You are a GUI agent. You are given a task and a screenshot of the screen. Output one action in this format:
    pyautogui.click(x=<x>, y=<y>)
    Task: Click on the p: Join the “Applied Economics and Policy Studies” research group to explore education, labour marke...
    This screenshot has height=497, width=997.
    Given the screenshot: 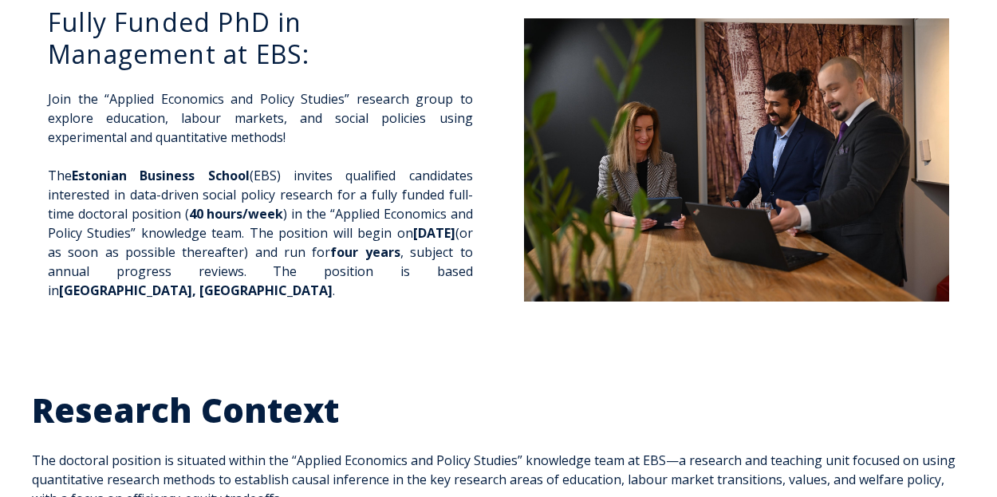 What is the action you would take?
    pyautogui.click(x=260, y=118)
    